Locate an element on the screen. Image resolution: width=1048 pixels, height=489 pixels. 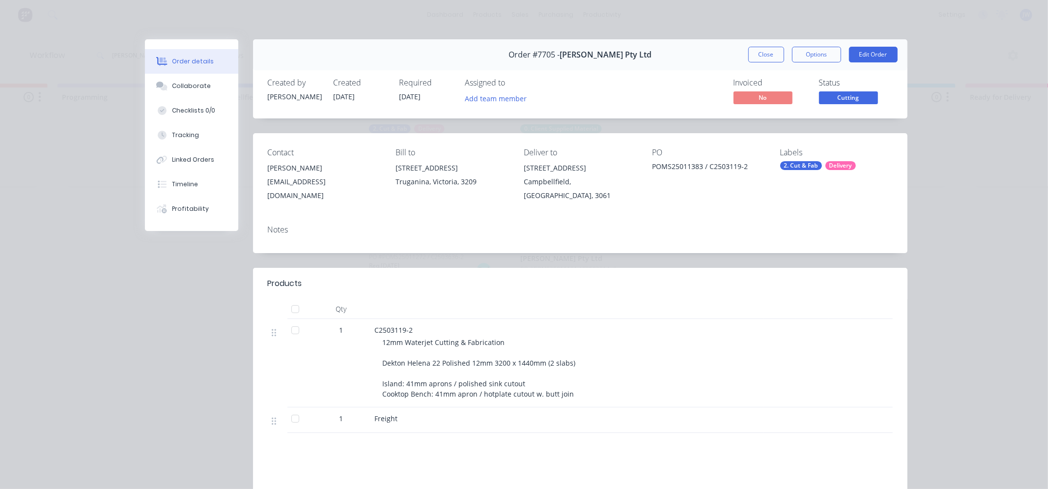
button: Checklists 0/0 is located at coordinates (192, 111).